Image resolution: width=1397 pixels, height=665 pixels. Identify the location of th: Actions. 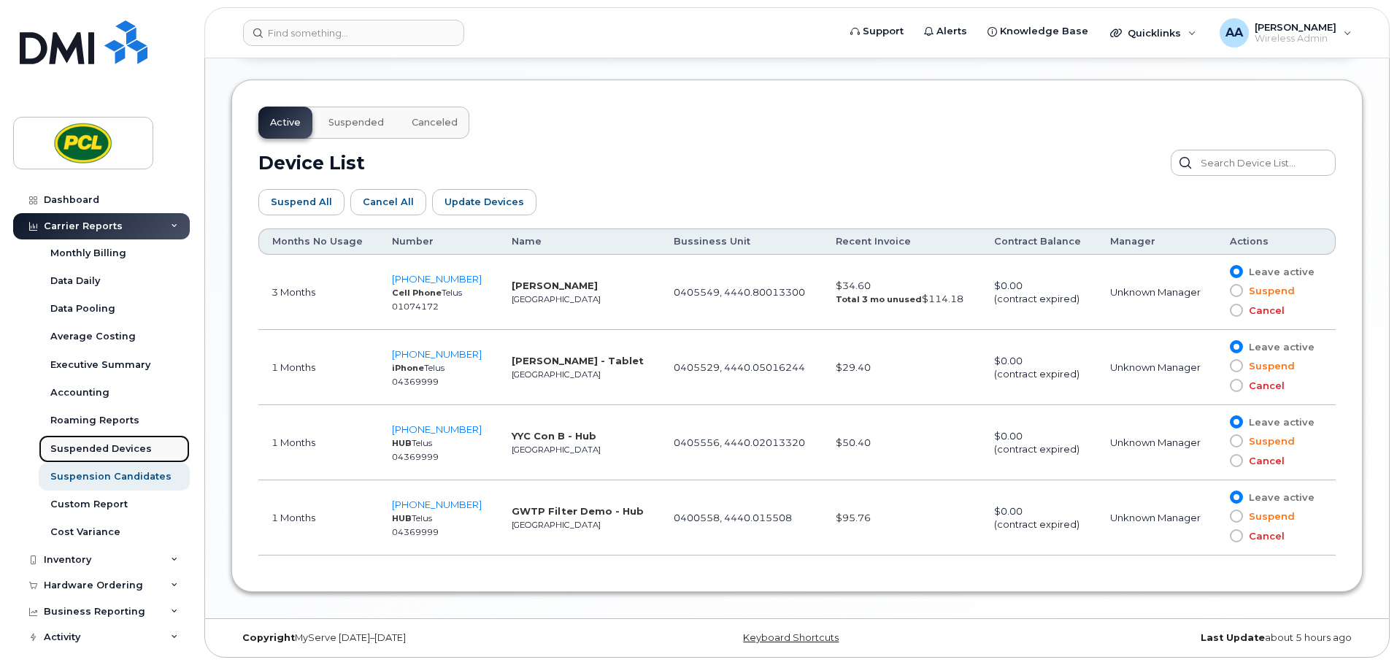
(1276, 242).